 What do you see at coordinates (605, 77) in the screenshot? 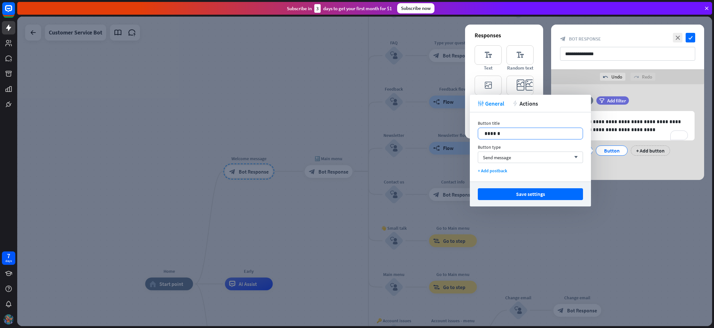
I see `i: undo` at bounding box center [605, 77].